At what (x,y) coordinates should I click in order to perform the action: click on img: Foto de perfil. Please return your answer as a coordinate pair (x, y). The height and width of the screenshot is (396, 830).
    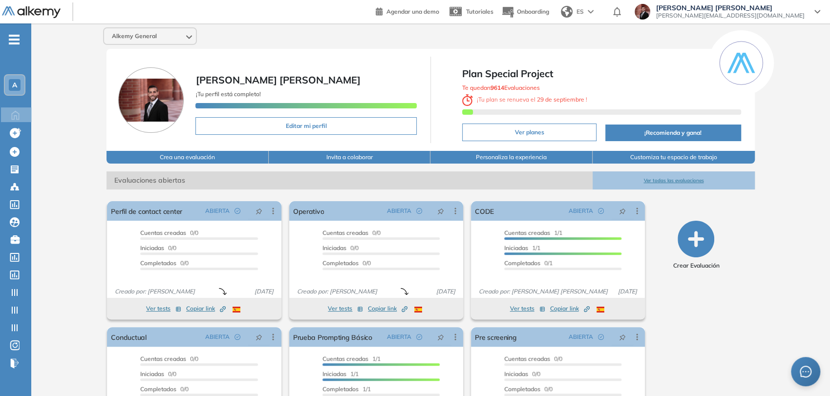
    Looking at the image, I should click on (151, 100).